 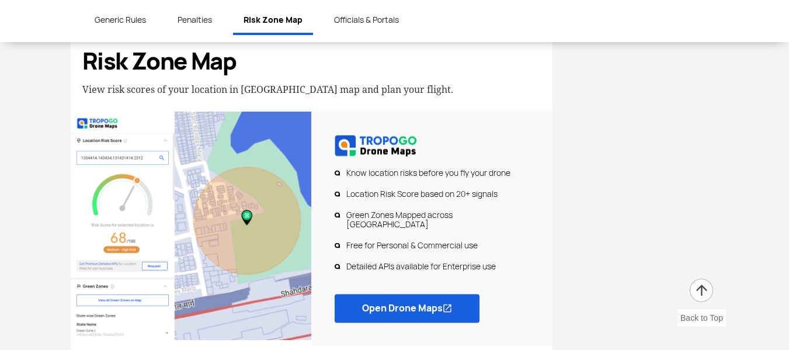 What do you see at coordinates (701, 290) in the screenshot?
I see `img: ic_arrow-up.png` at bounding box center [701, 290].